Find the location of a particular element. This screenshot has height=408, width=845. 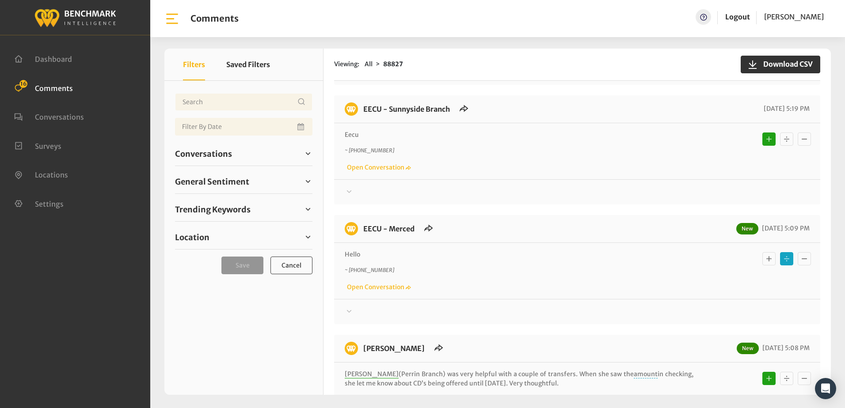

span: Settings is located at coordinates (49, 204).